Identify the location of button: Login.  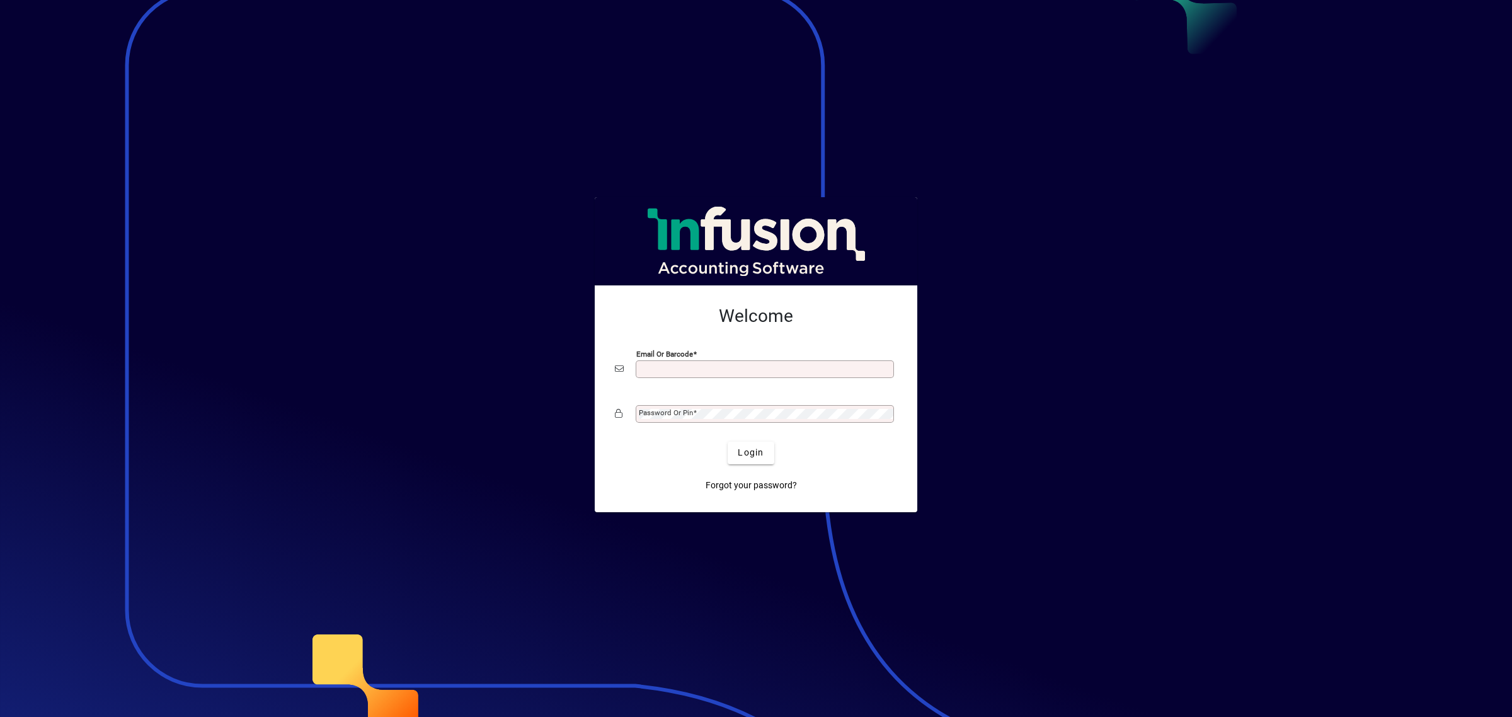
(750, 453).